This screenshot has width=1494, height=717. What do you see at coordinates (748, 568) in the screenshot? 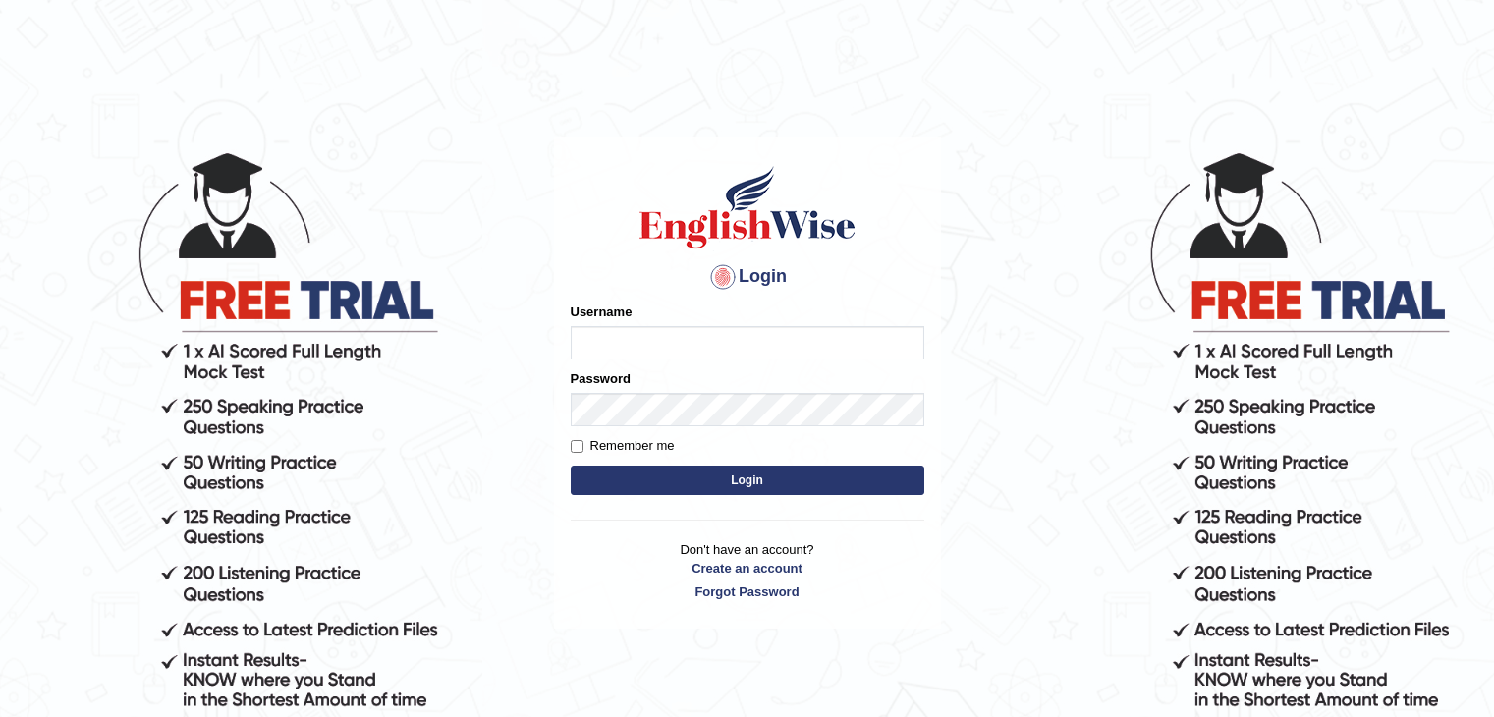
I see `a: Create an account` at bounding box center [748, 568].